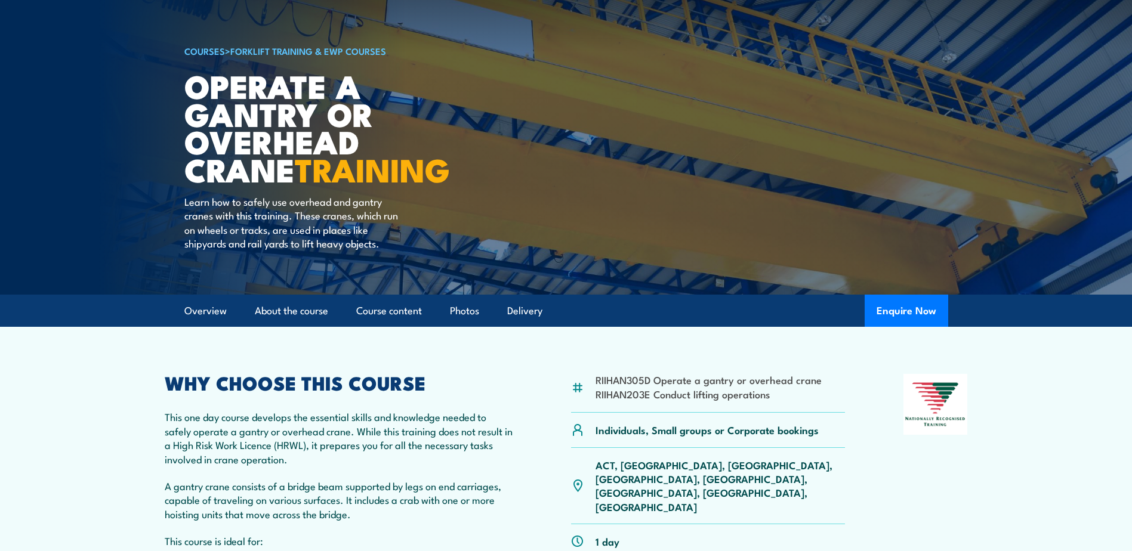 Image resolution: width=1132 pixels, height=551 pixels. What do you see at coordinates (464, 311) in the screenshot?
I see `a: Photos` at bounding box center [464, 311].